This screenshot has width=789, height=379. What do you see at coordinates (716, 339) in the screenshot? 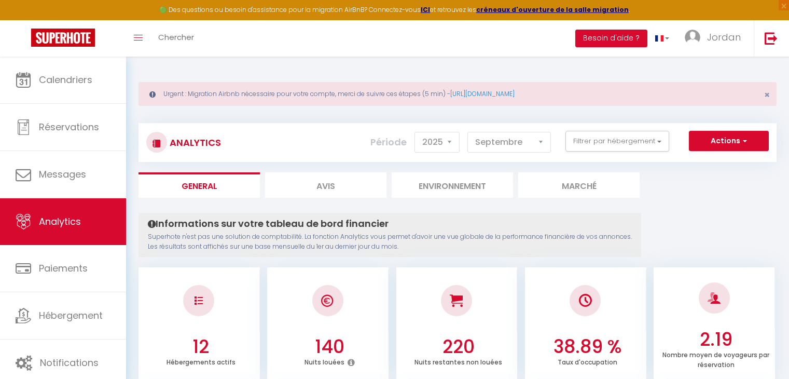
I see `h3: 2.19` at bounding box center [716, 339].